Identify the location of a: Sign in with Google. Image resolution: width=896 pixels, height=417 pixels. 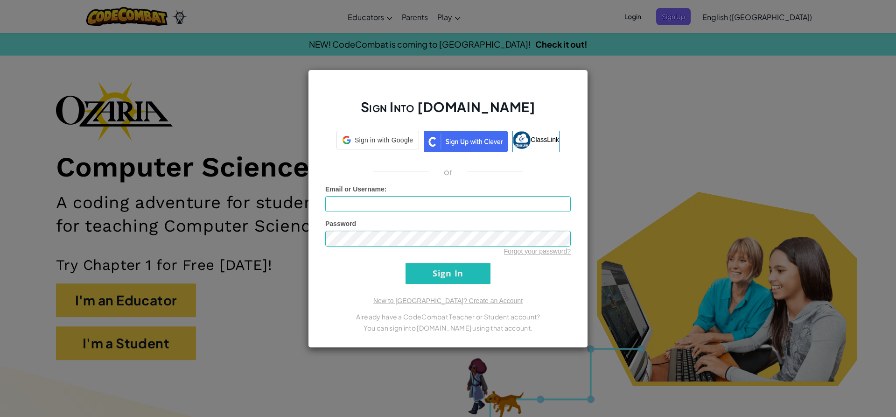
(378, 141).